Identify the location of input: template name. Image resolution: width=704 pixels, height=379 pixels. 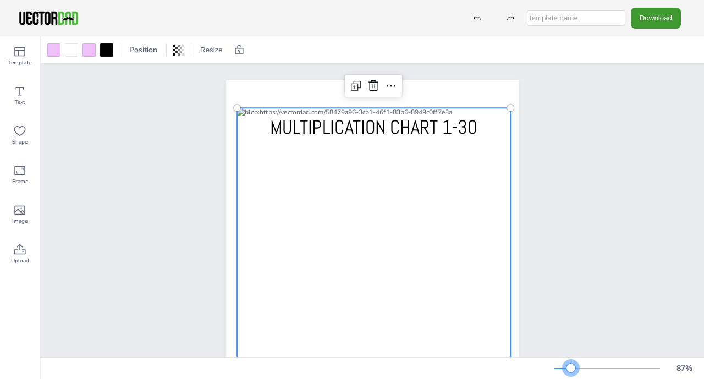
(576, 18).